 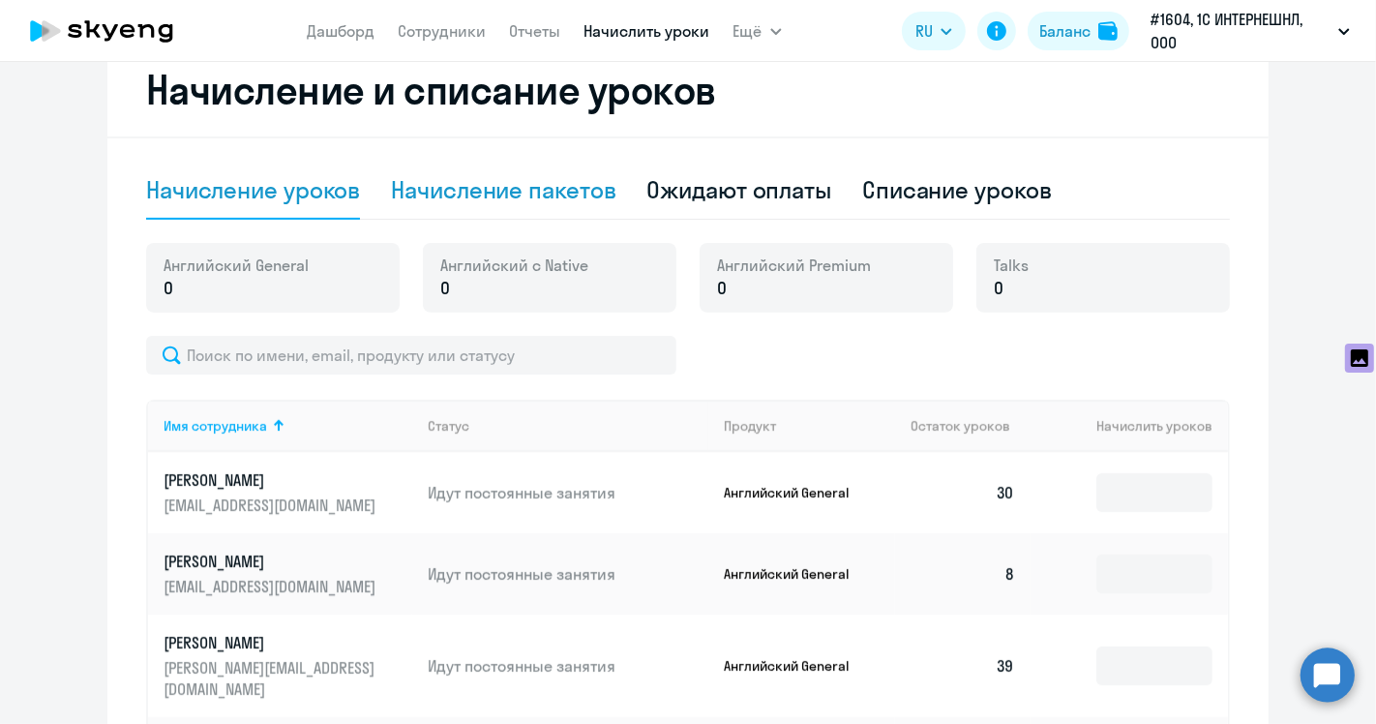 I want to click on button: Ещё, so click(x=758, y=31).